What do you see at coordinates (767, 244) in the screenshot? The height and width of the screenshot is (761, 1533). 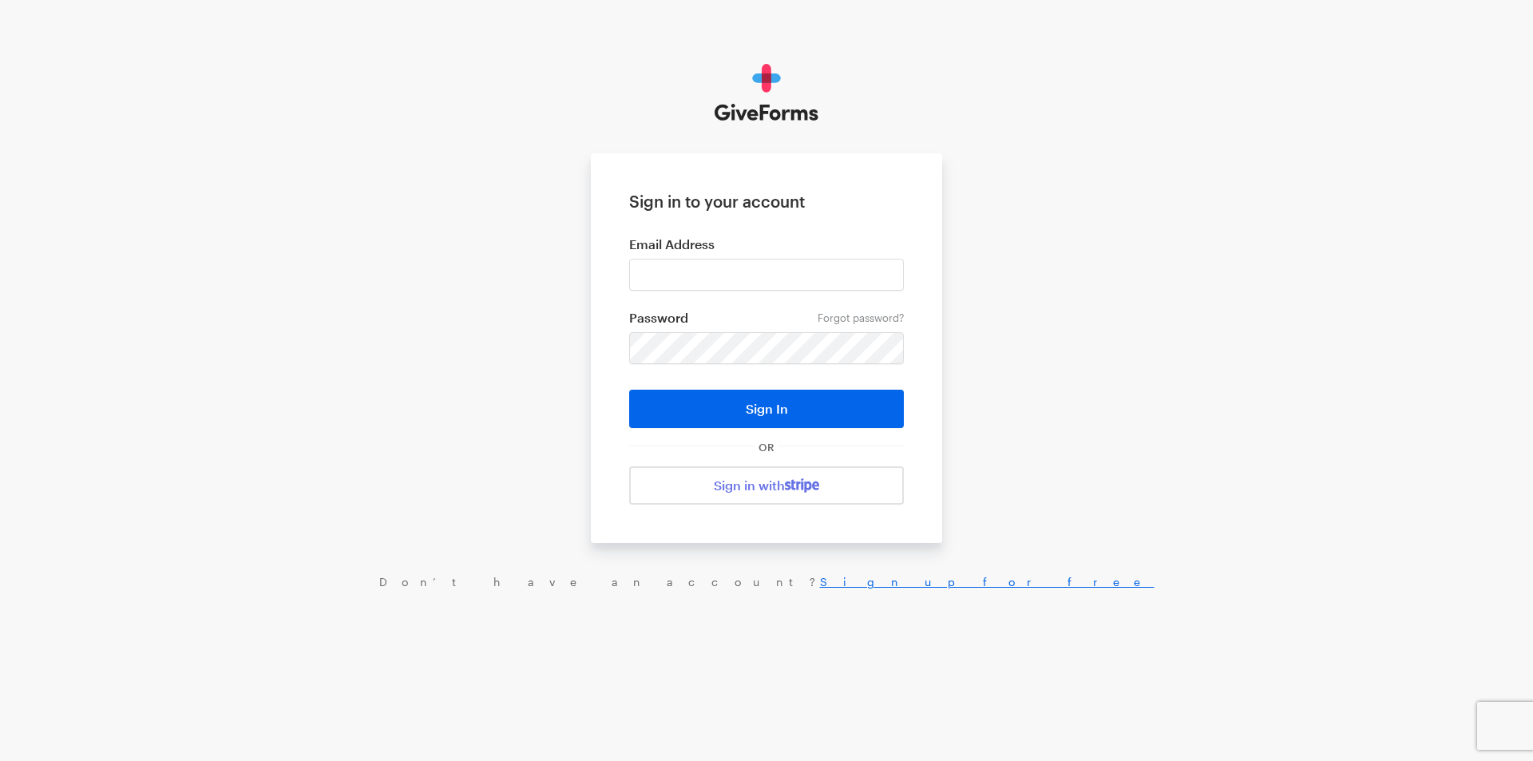 I see `label: Email Address` at bounding box center [767, 244].